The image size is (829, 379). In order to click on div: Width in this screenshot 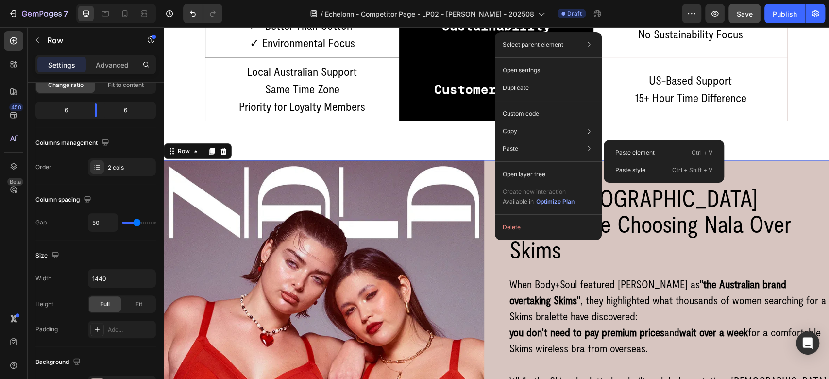, I will do `click(43, 278)`.